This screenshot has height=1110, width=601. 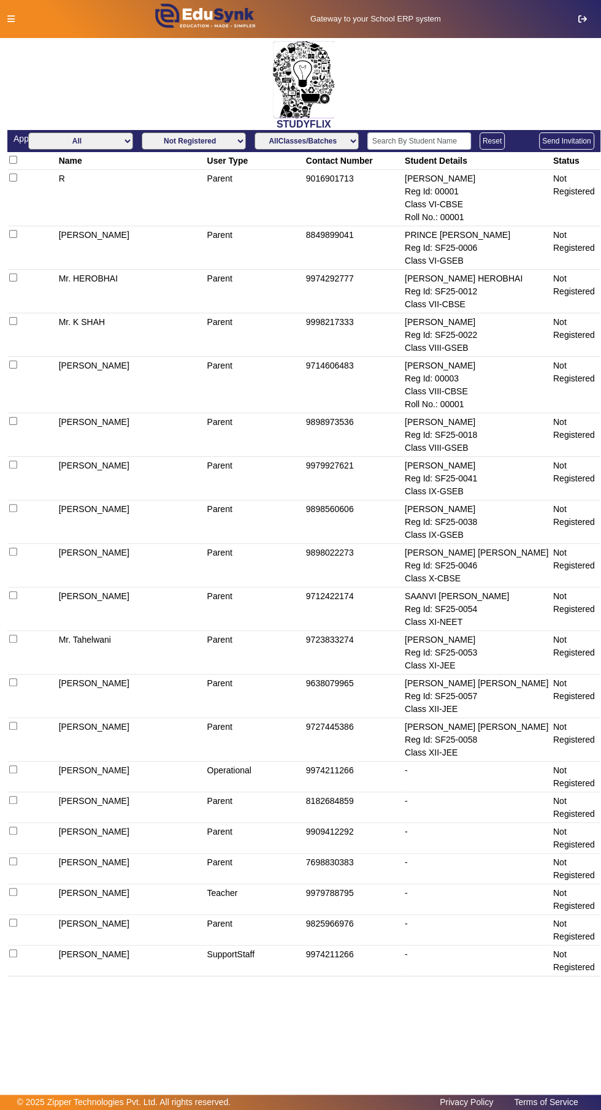 I want to click on th: Student Details, so click(x=476, y=161).